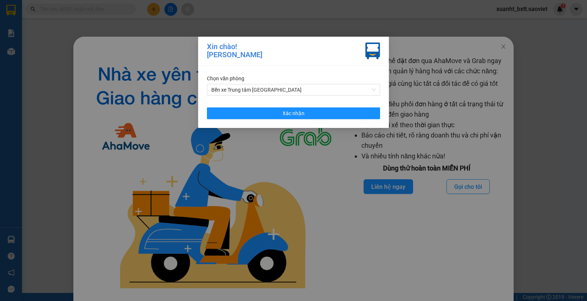  Describe the element at coordinates (294, 113) in the screenshot. I see `button: Xác nhận` at that location.